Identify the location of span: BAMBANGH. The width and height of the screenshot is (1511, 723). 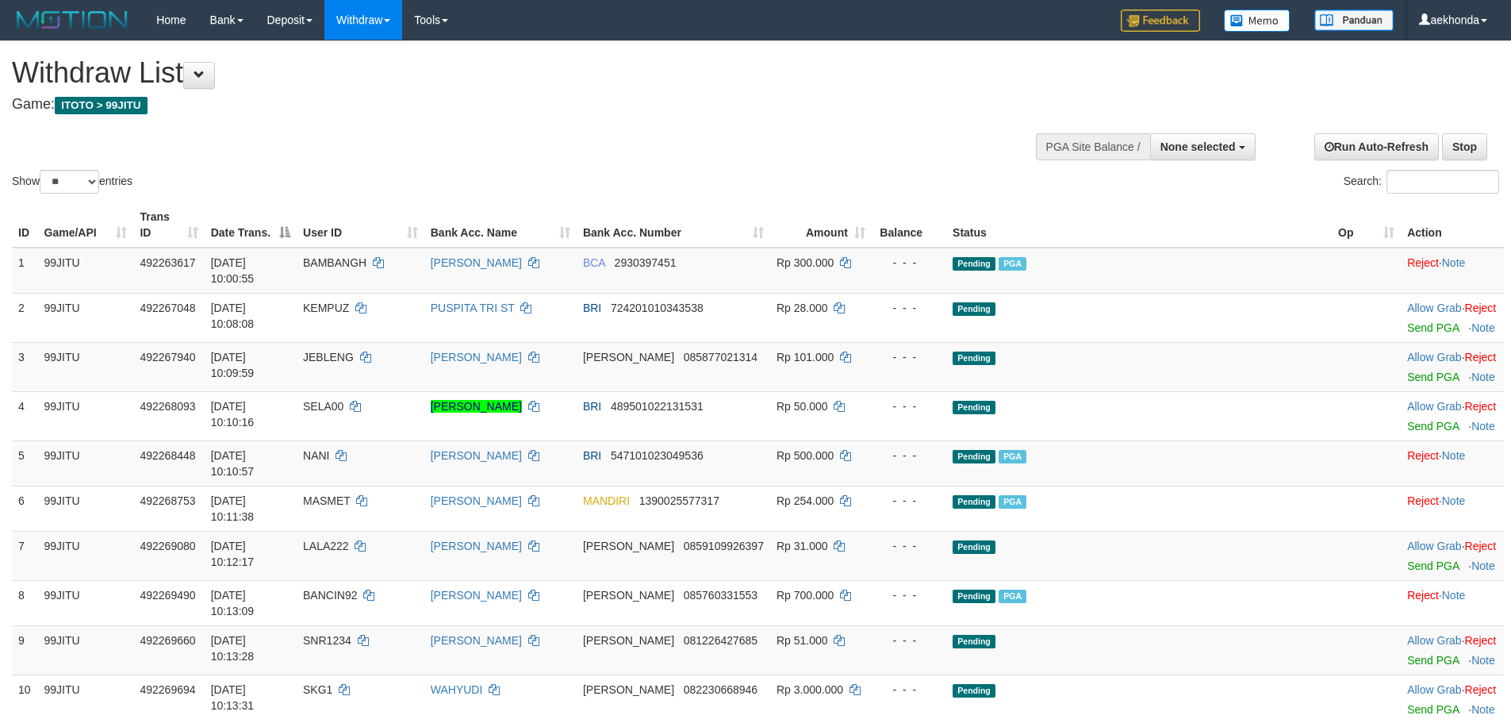
(335, 263).